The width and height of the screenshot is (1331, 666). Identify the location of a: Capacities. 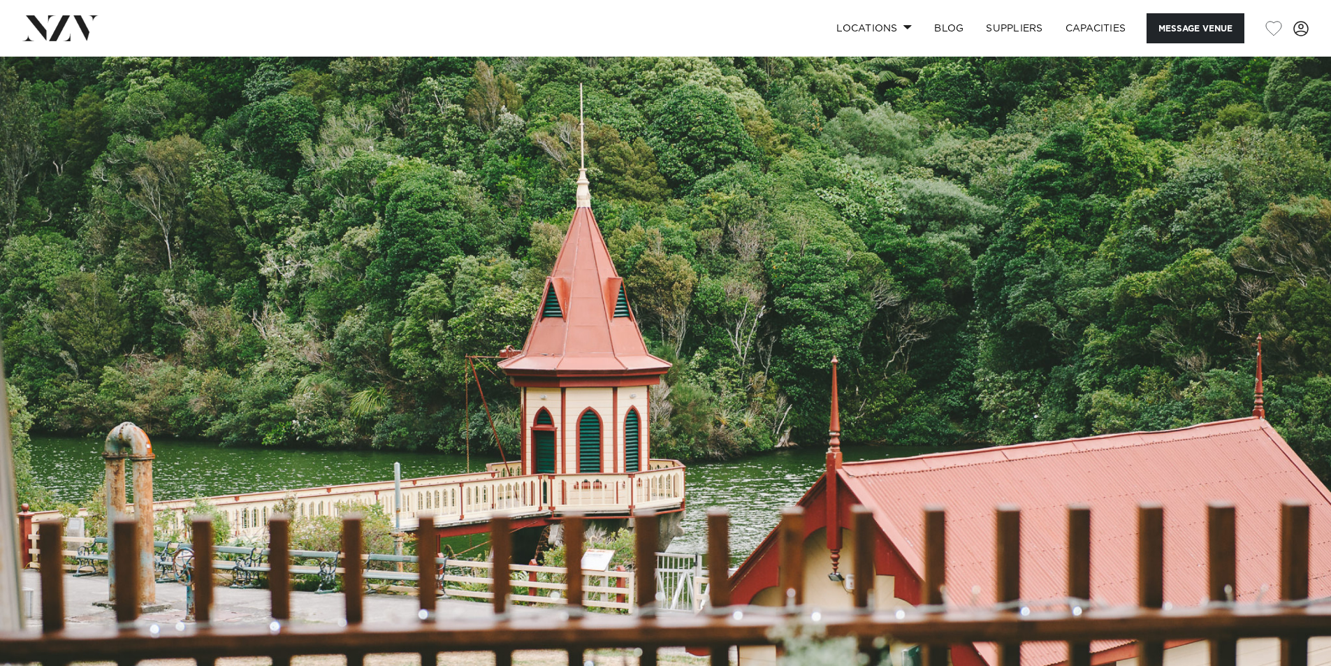
(1096, 28).